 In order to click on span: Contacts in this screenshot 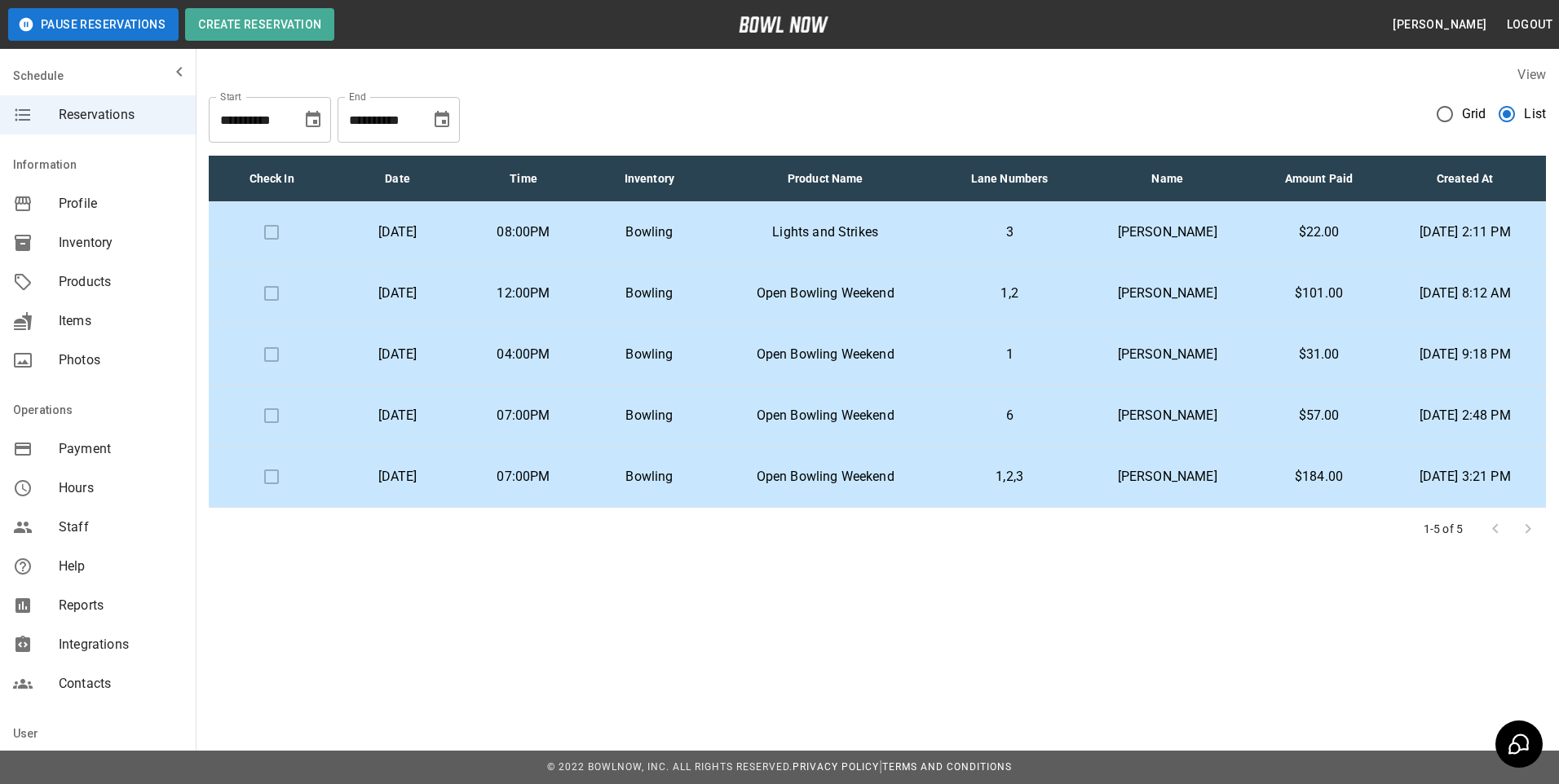, I will do `click(121, 684)`.